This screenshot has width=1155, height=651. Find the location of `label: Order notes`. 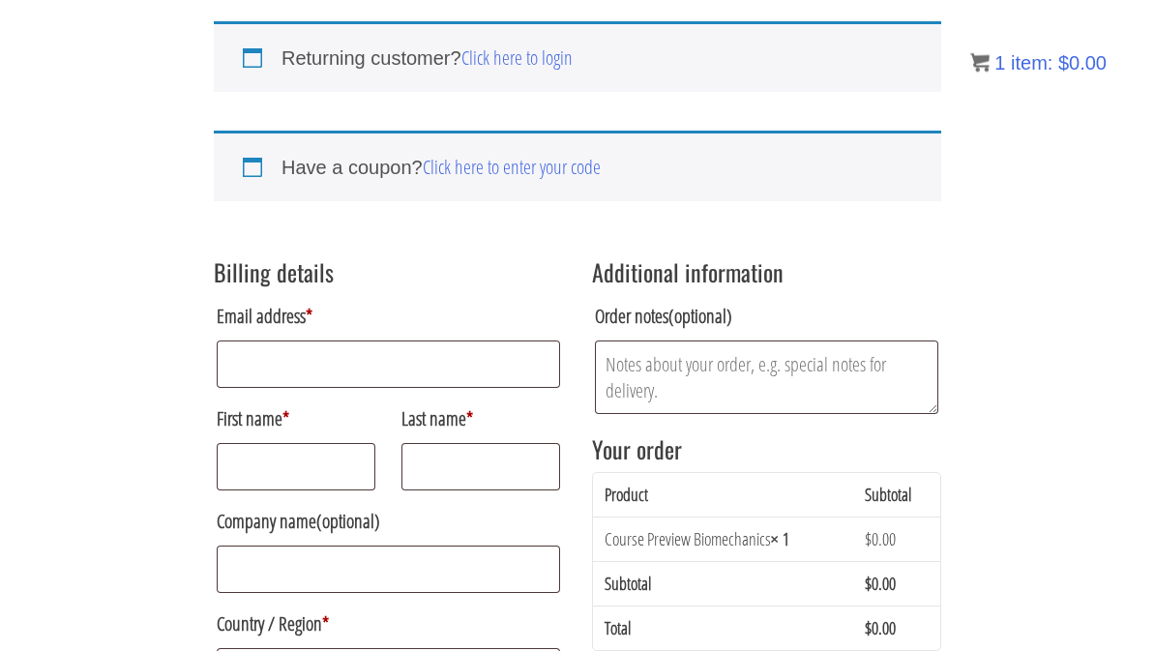

label: Order notes is located at coordinates (766, 317).